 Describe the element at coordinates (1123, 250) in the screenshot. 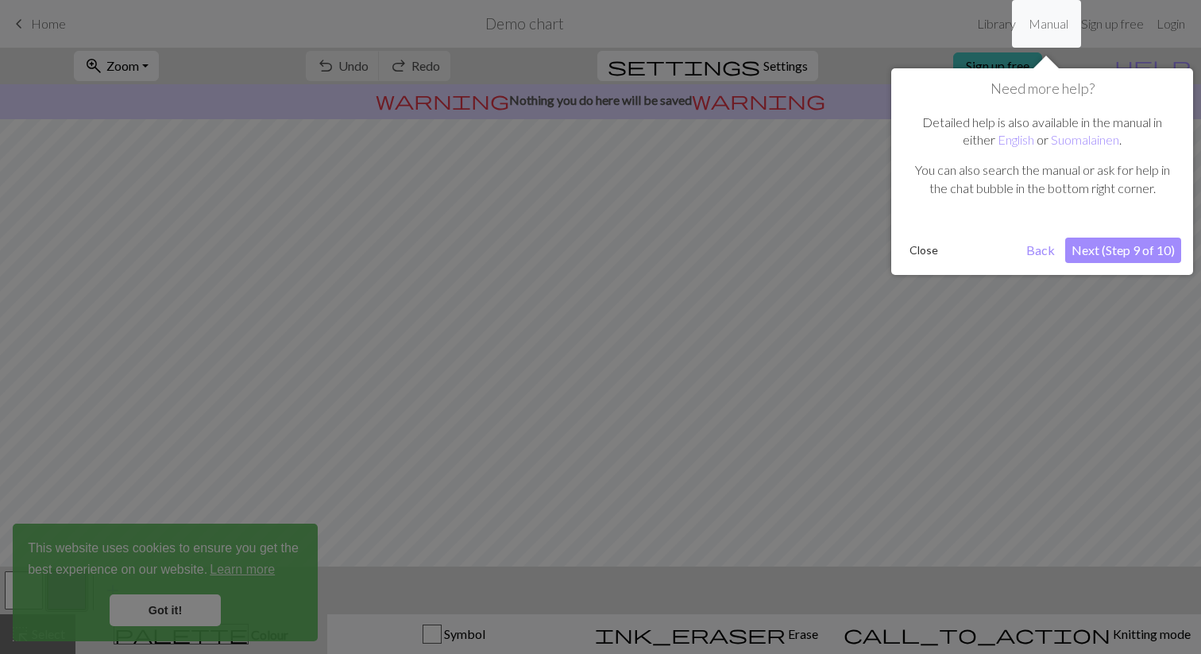

I see `button: Next (Step 9 of 10)` at that location.